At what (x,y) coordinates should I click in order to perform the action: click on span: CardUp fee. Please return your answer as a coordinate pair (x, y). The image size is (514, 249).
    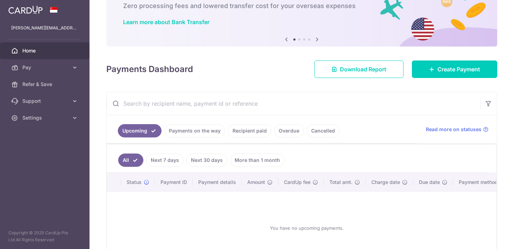
    Looking at the image, I should click on (297, 182).